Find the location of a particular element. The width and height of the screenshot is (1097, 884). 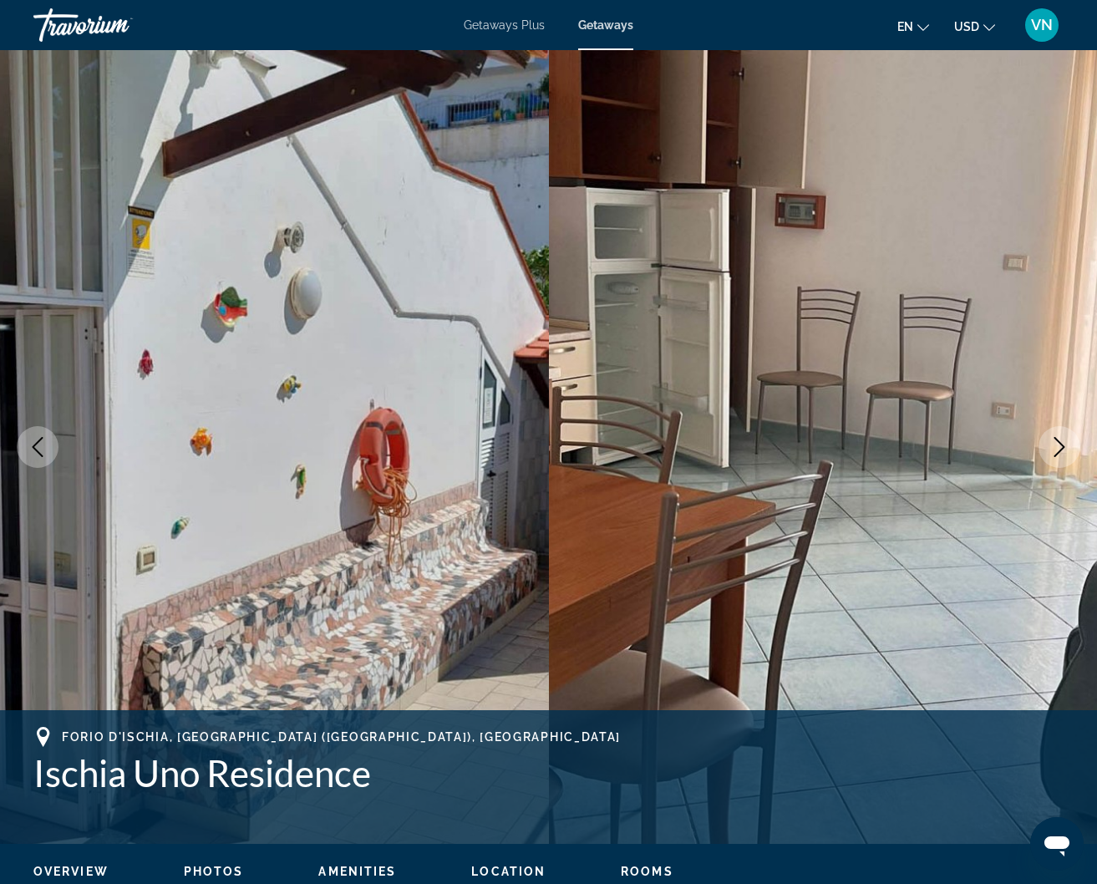

button: Overview is located at coordinates (71, 871).